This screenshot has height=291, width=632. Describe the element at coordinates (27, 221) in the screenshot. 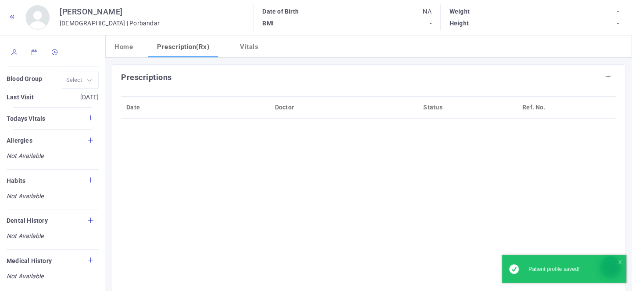

I see `b: Dental History` at that location.